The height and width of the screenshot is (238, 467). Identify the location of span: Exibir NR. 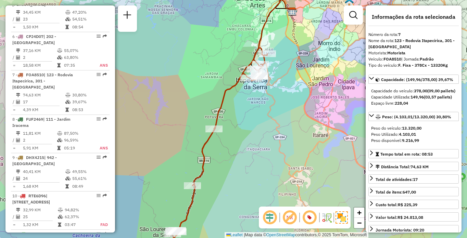
(290, 218).